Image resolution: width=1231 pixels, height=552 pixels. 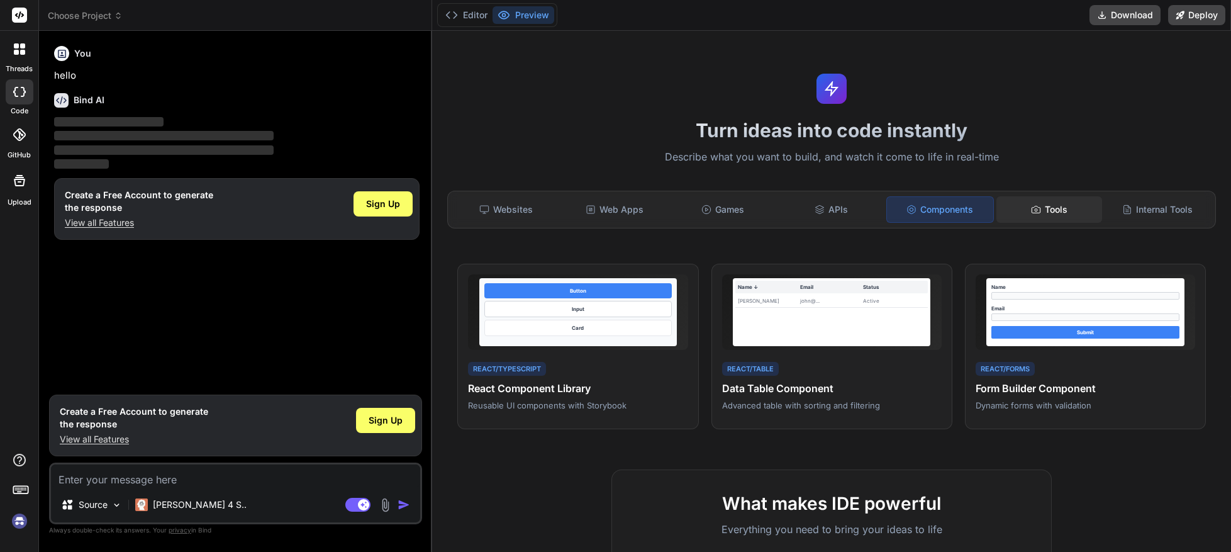 What do you see at coordinates (832, 157) in the screenshot?
I see `p: Describe what you want to build, and watch it come to life in real-time` at bounding box center [832, 157].